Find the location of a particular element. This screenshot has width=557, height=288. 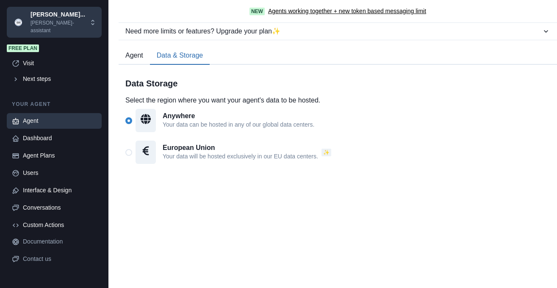

div: Custom Actions is located at coordinates (60, 225).